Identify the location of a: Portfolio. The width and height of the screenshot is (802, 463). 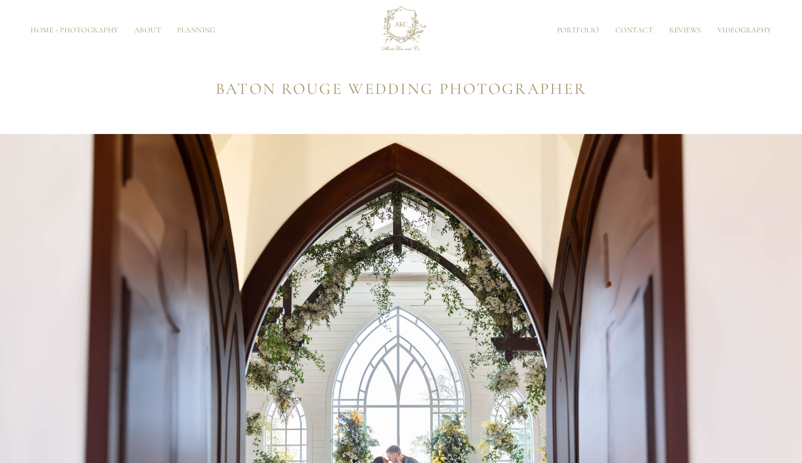
(578, 30).